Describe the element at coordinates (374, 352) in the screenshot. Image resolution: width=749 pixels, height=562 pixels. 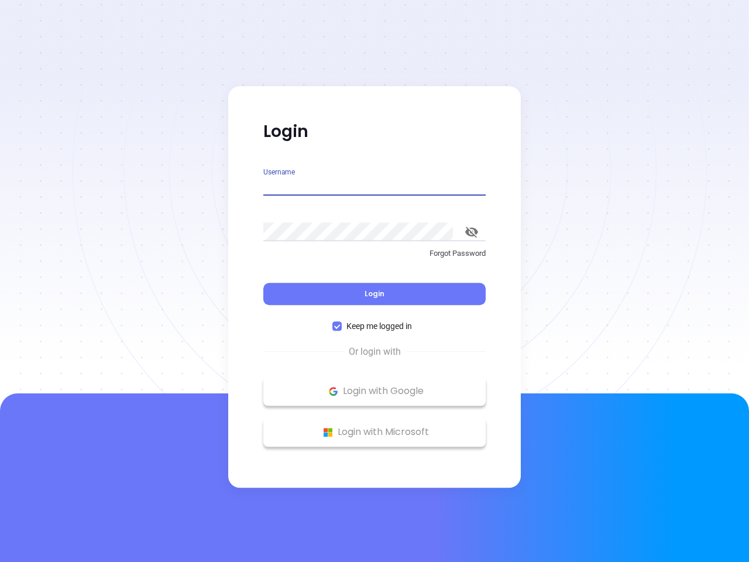
I see `span: Or login with` at that location.